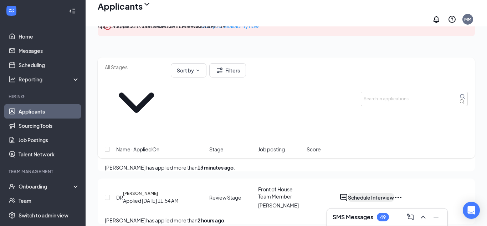 The height and width of the screenshot is (226, 487). What do you see at coordinates (49, 140) in the screenshot?
I see `a: Job Postings` at bounding box center [49, 140].